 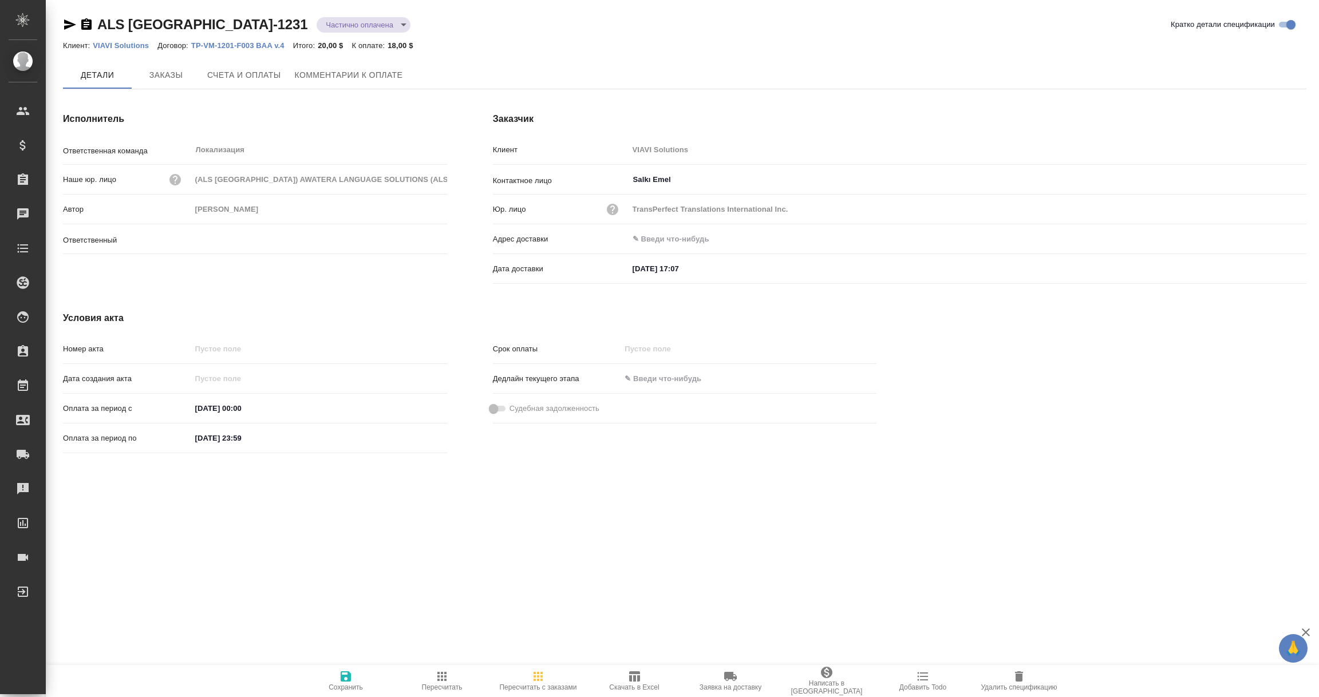 What do you see at coordinates (370, 45) in the screenshot?
I see `p: К оплате:` at bounding box center [370, 45].